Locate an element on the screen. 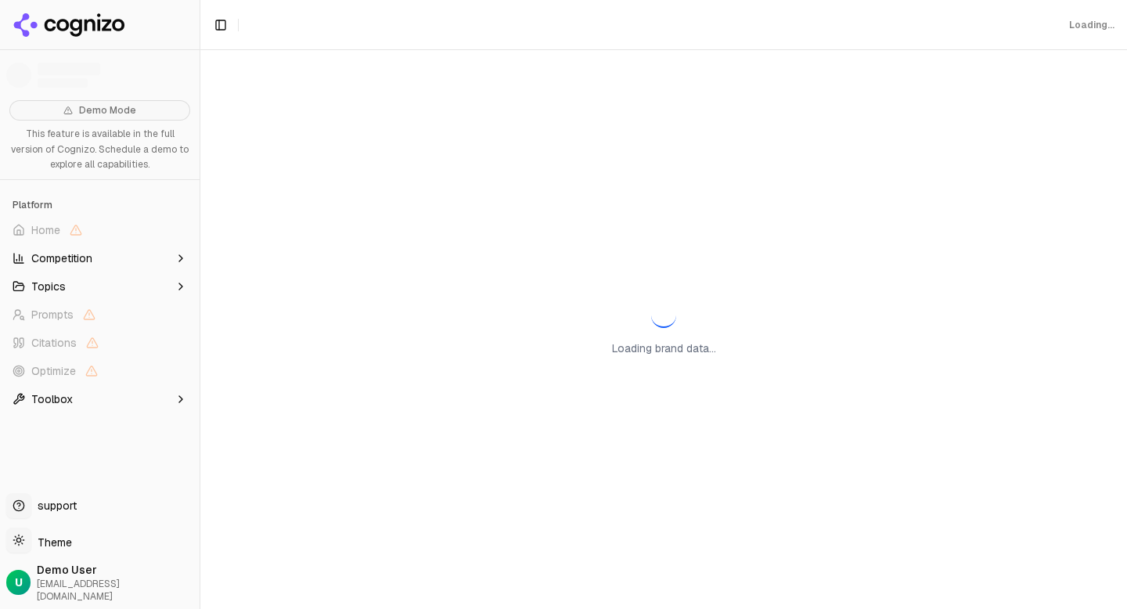 The height and width of the screenshot is (609, 1127). span: Toolbox is located at coordinates (52, 399).